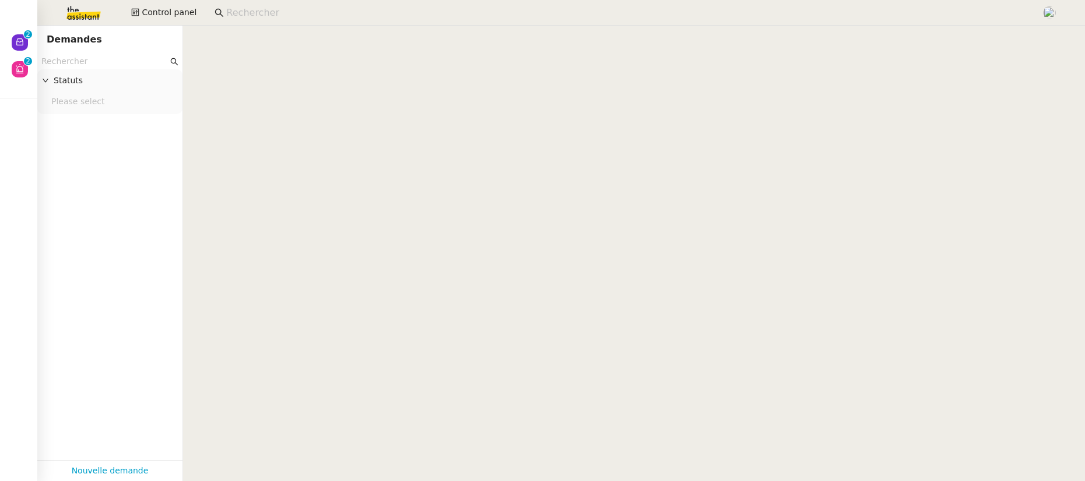 The image size is (1085, 481). What do you see at coordinates (110, 80) in the screenshot?
I see `div: Statuts` at bounding box center [110, 80].